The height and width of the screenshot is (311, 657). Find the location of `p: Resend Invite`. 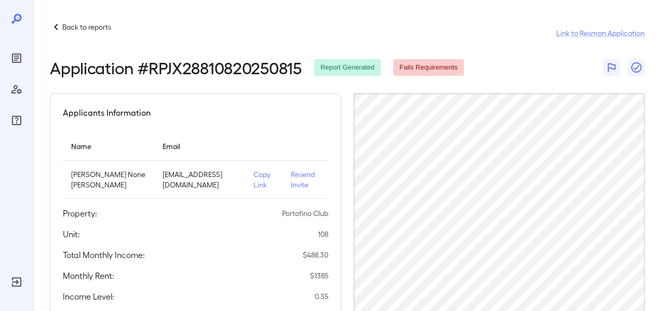

p: Resend Invite is located at coordinates (305, 180).